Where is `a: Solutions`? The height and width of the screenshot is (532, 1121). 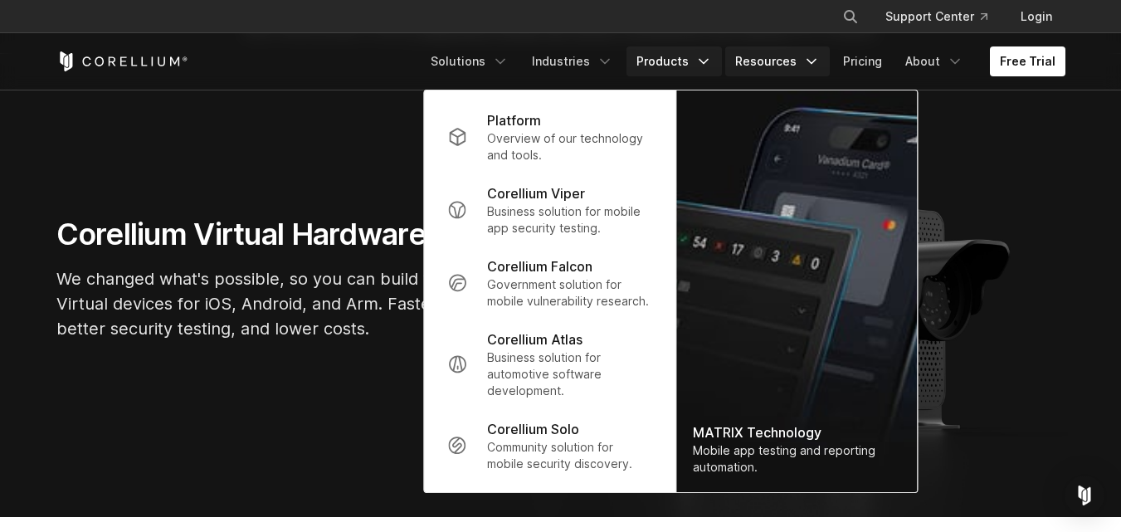 a: Solutions is located at coordinates (470, 61).